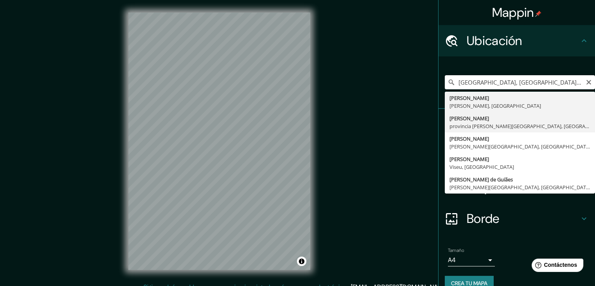 Image resolution: width=595 pixels, height=286 pixels. What do you see at coordinates (495, 41) in the screenshot?
I see `font: Ubicación` at bounding box center [495, 41].